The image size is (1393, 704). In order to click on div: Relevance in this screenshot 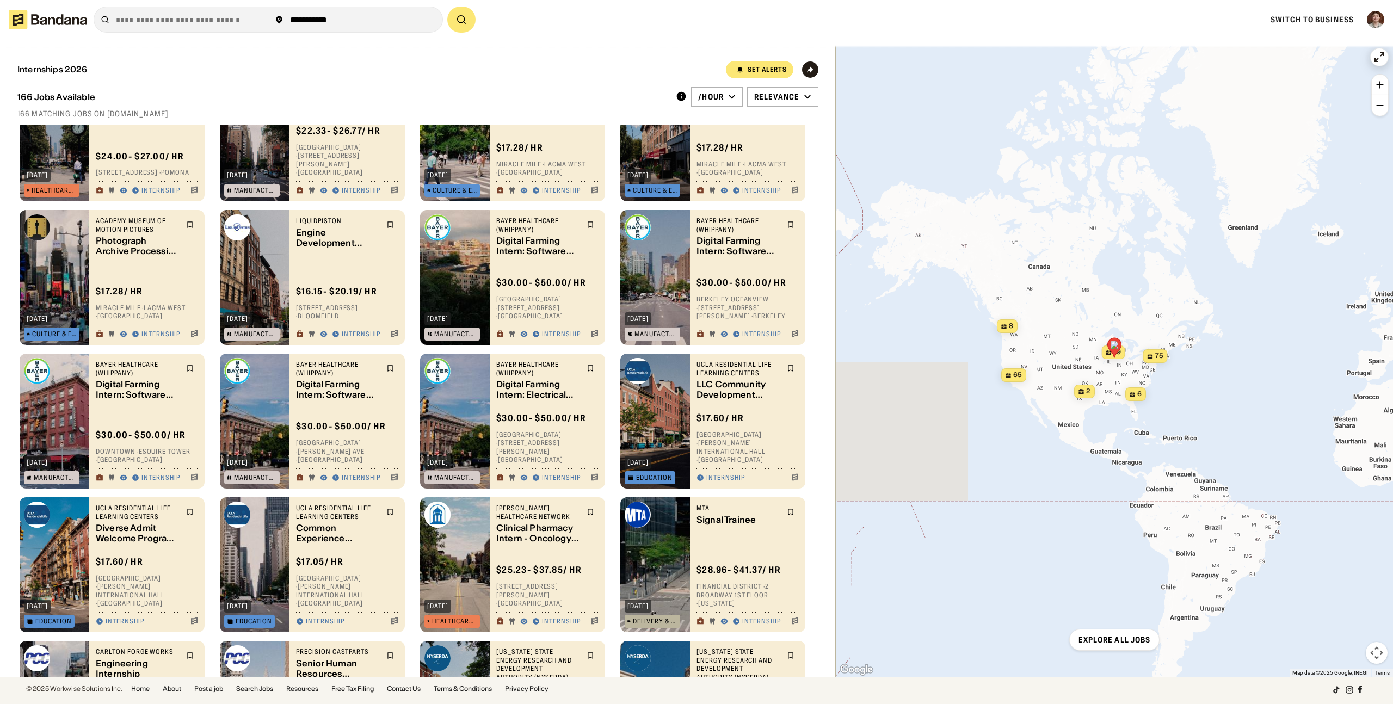, I will do `click(776, 97)`.